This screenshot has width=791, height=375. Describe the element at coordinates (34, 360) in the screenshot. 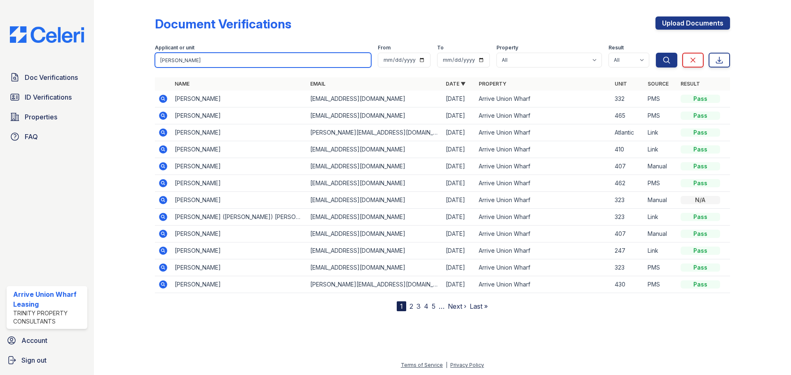

I see `span: Sign out` at that location.